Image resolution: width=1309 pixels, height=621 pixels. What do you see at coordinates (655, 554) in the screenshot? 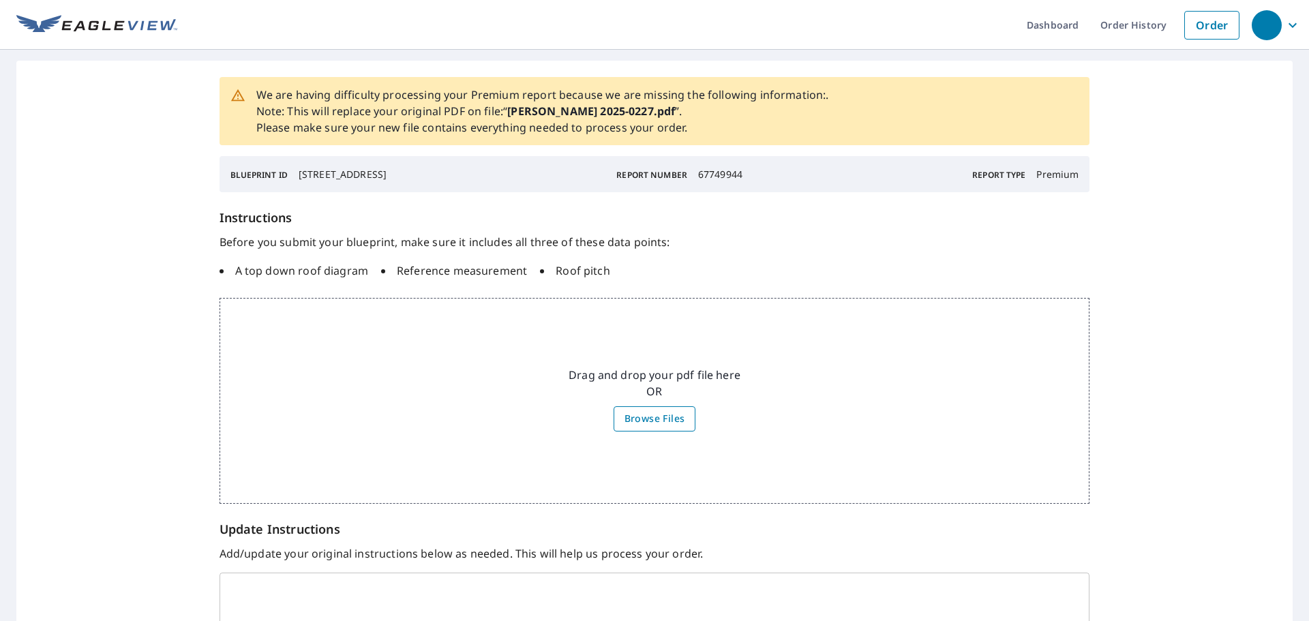
I see `p: Add/update your original instructions below as needed. This will help us process your order.` at bounding box center [655, 554].